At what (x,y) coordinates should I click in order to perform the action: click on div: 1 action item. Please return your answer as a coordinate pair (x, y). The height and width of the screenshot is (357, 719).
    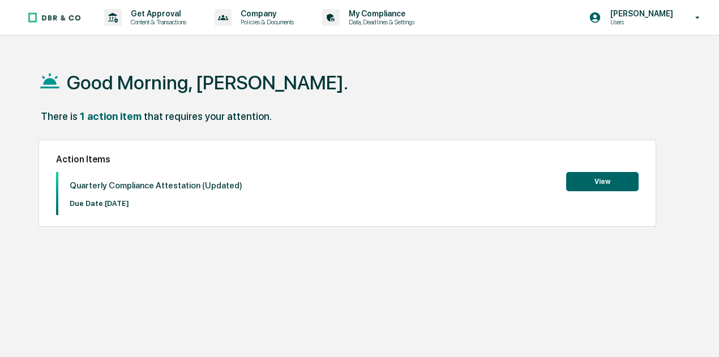
    Looking at the image, I should click on (110, 116).